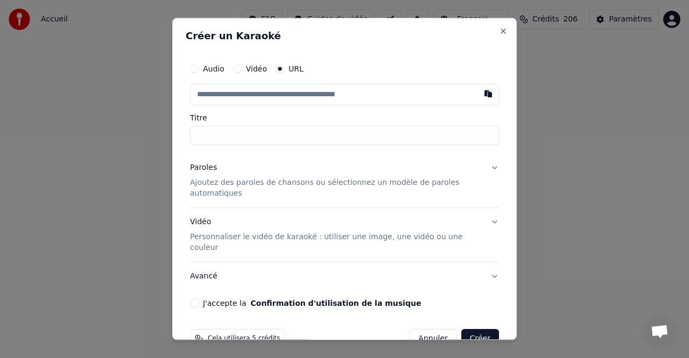  I want to click on label: Vidéo, so click(256, 69).